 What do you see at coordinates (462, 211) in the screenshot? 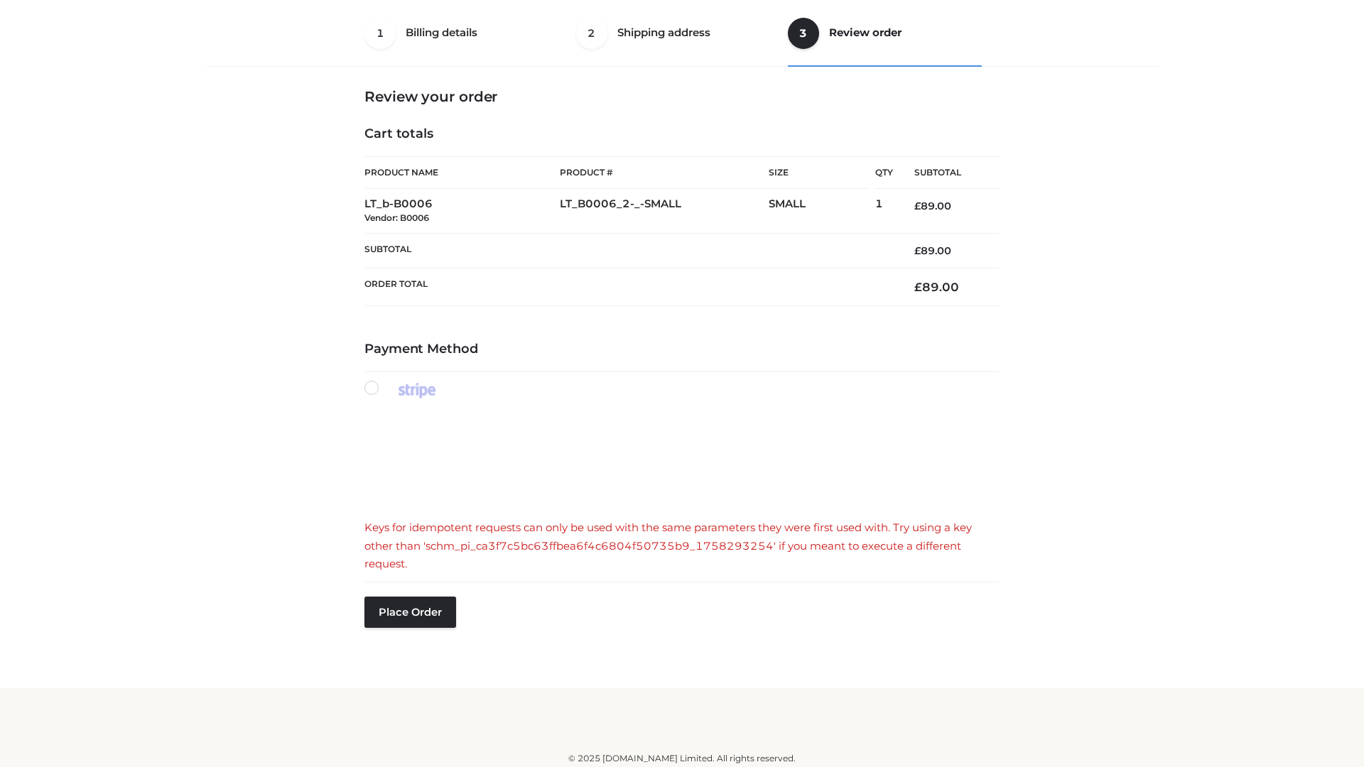
I see `td: LT_b-B0006` at bounding box center [462, 211].